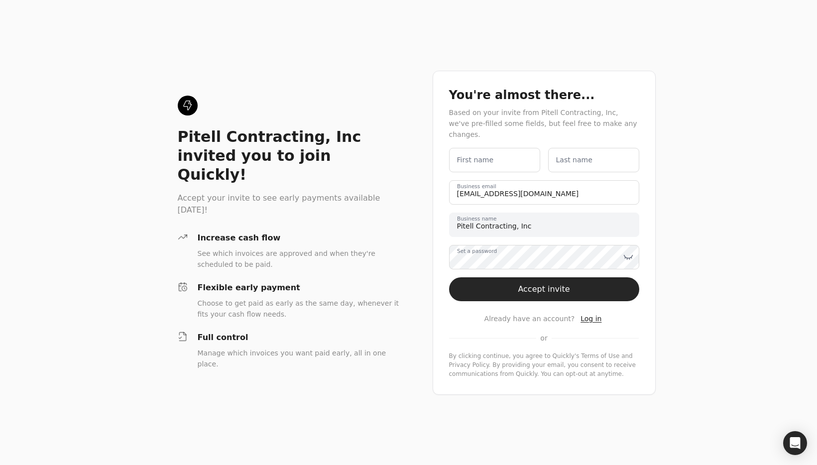 The width and height of the screenshot is (817, 465). I want to click on div: By clicking continue, you agree to Quickly's and . By providing your email, you consent to receiv..., so click(544, 365).